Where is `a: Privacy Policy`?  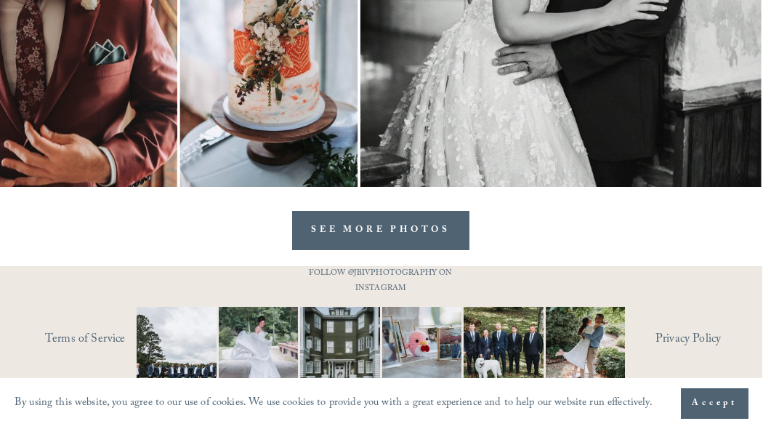
a: Privacy Policy is located at coordinates (702, 340).